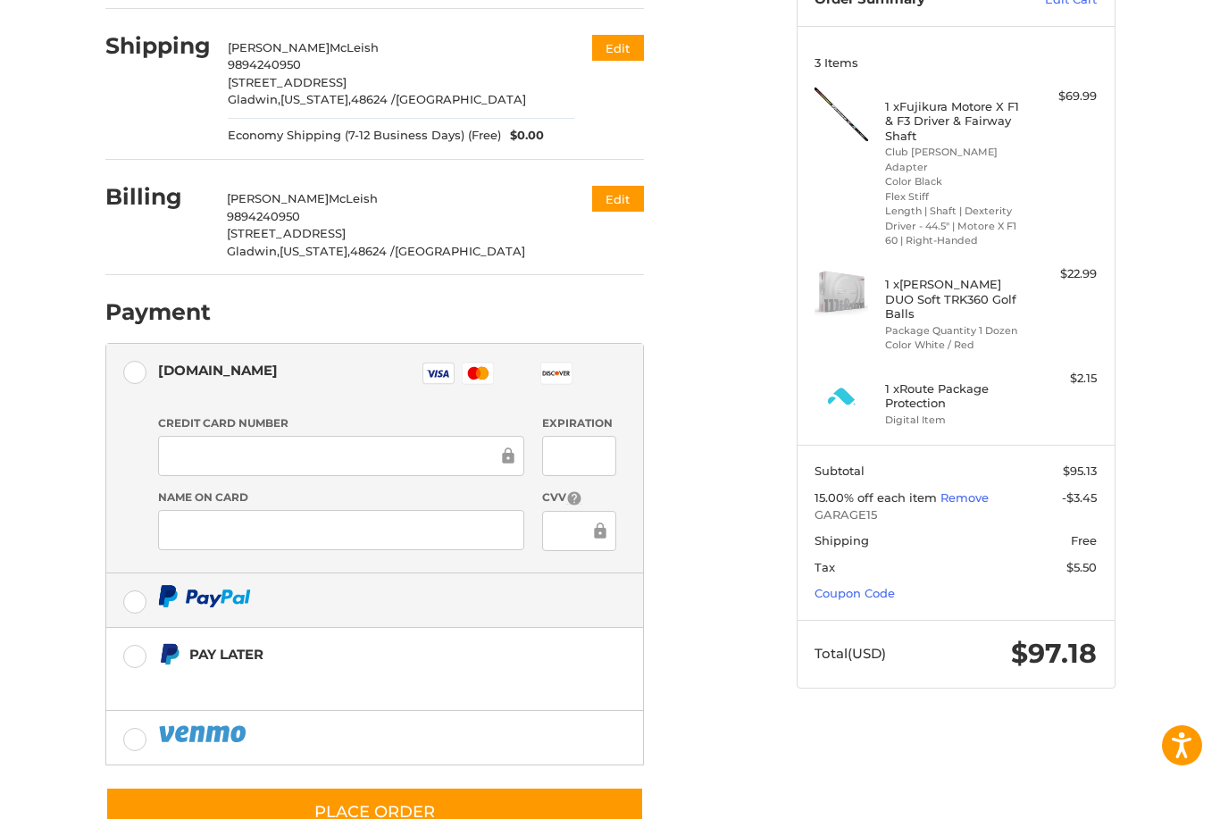 The image size is (1220, 819). I want to click on div: $69.99, so click(1061, 96).